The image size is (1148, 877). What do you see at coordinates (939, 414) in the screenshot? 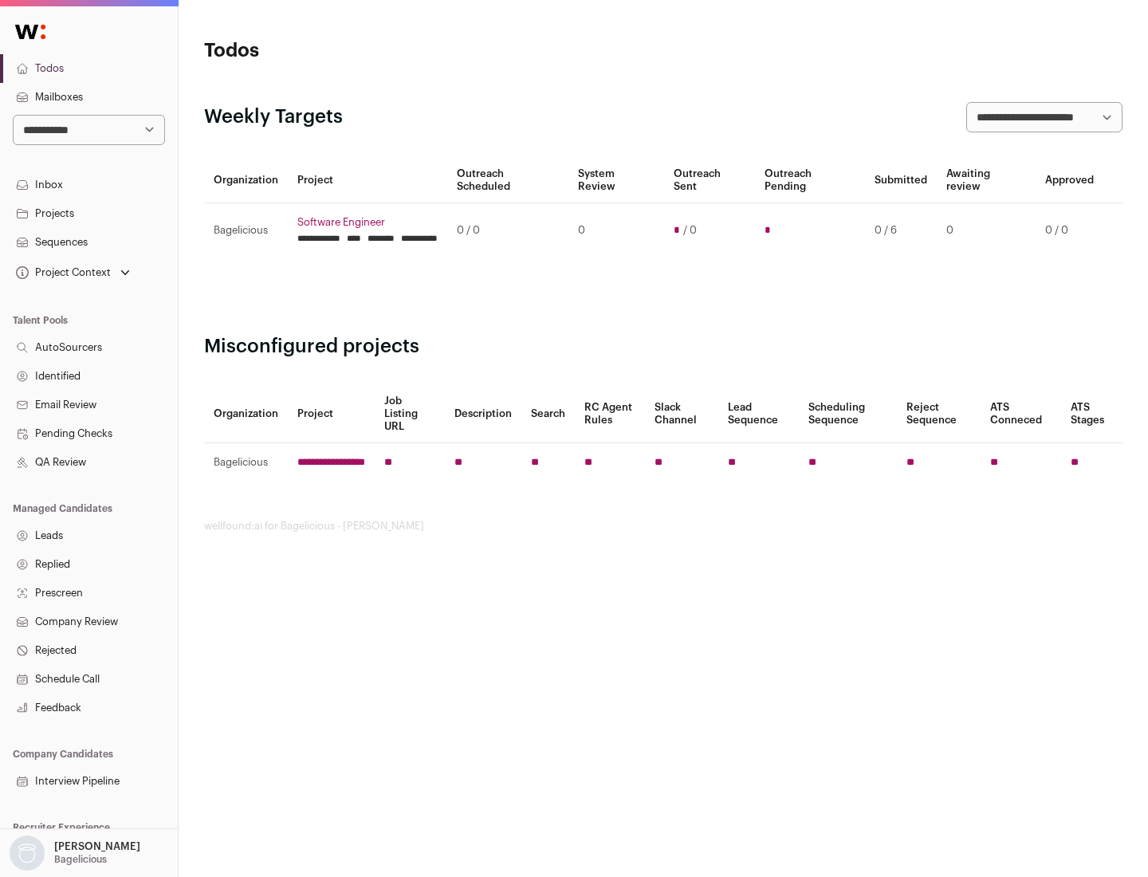
I see `th: Reject Sequence` at bounding box center [939, 414].